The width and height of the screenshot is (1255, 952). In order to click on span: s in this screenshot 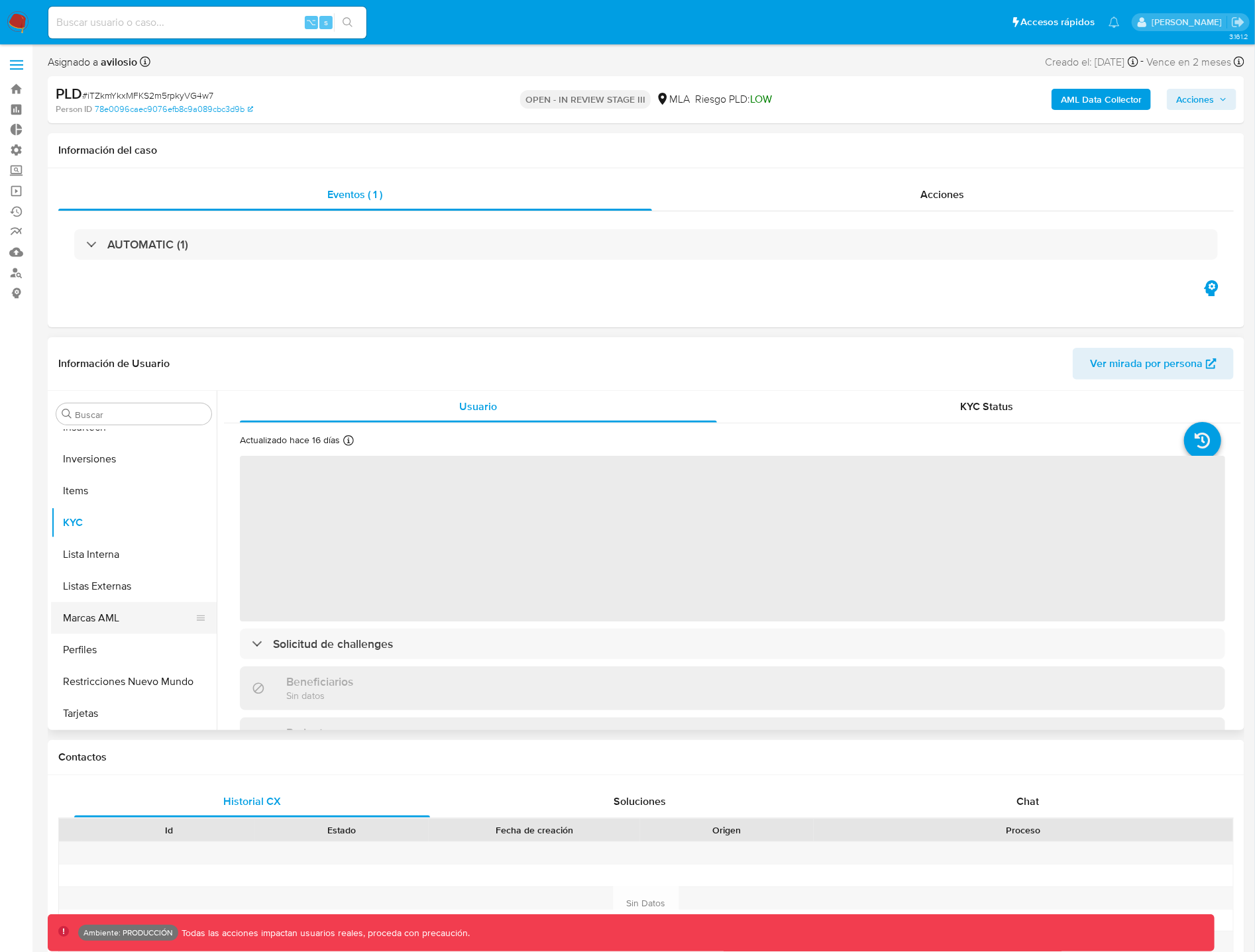, I will do `click(326, 22)`.